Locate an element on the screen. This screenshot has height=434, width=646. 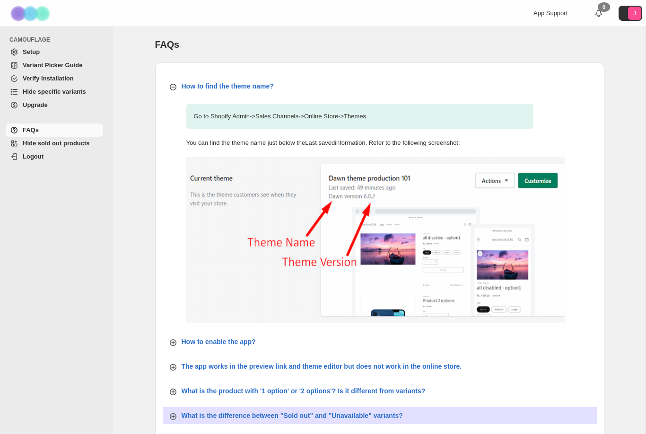
p: Go to Shopify Admin -> Sales Channels -> Online Store -> Themes is located at coordinates (360, 116).